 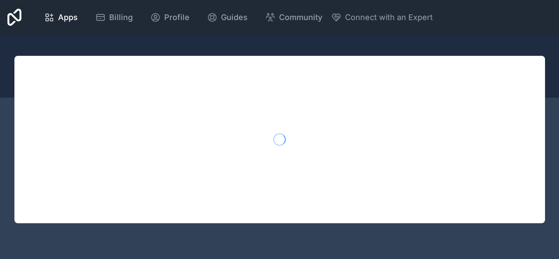 What do you see at coordinates (381, 17) in the screenshot?
I see `button: Connect with an Expert` at bounding box center [381, 17].